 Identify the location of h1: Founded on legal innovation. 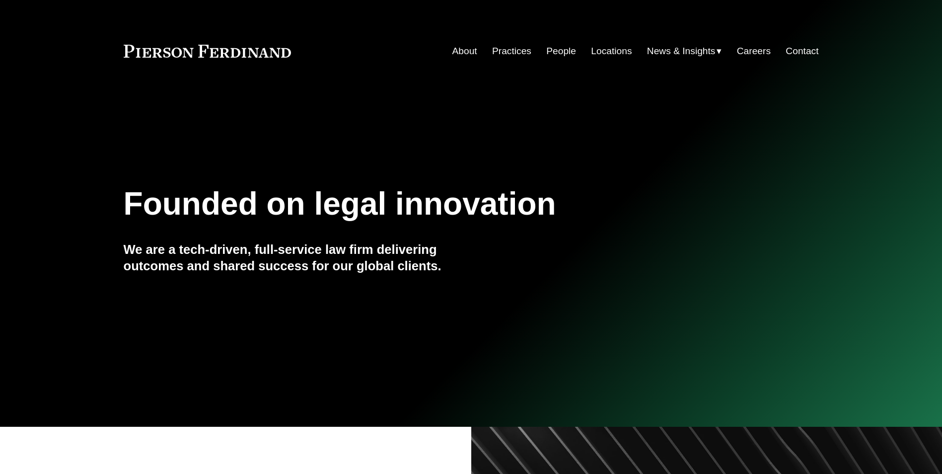
(413, 204).